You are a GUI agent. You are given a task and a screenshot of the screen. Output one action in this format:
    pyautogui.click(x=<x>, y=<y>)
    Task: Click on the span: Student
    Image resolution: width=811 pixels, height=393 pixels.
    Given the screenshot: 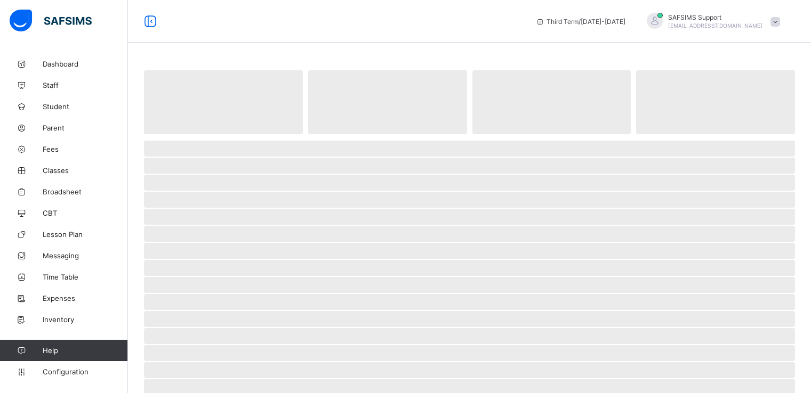 What is the action you would take?
    pyautogui.click(x=85, y=107)
    